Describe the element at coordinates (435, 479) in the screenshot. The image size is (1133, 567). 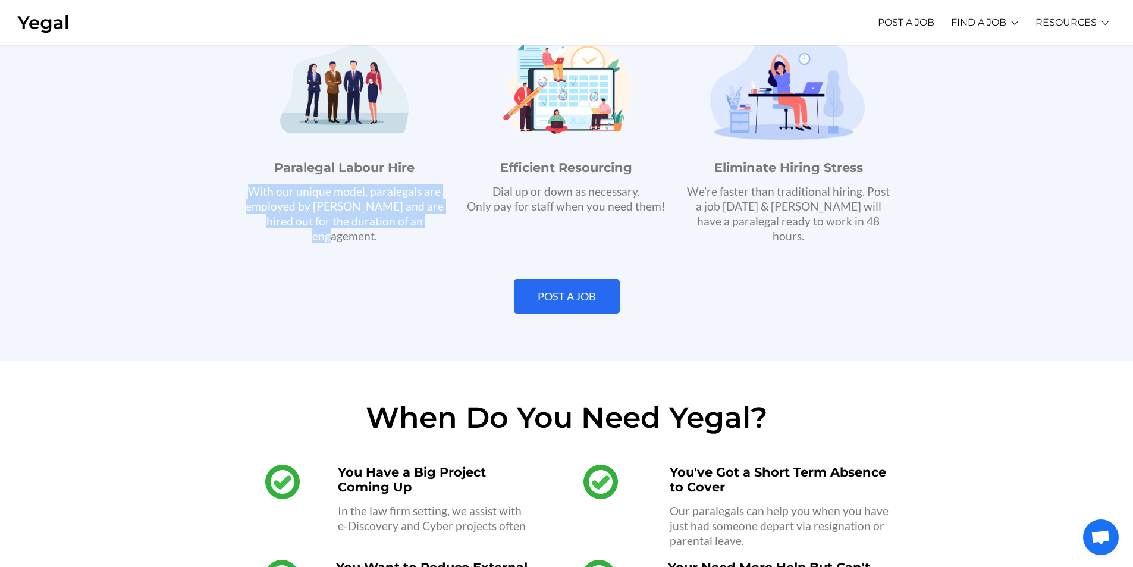
I see `h4: You Have a Big Project Coming Up` at that location.